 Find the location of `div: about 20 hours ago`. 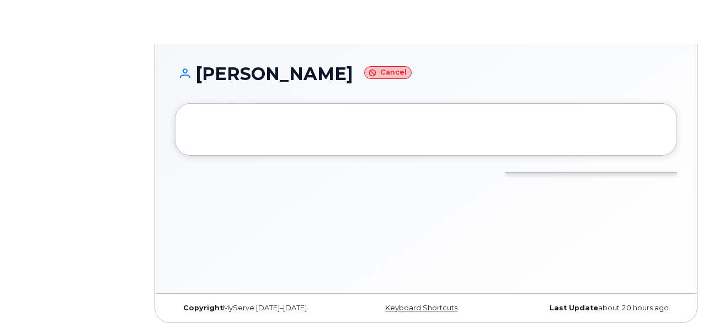

div: about 20 hours ago is located at coordinates (593, 308).